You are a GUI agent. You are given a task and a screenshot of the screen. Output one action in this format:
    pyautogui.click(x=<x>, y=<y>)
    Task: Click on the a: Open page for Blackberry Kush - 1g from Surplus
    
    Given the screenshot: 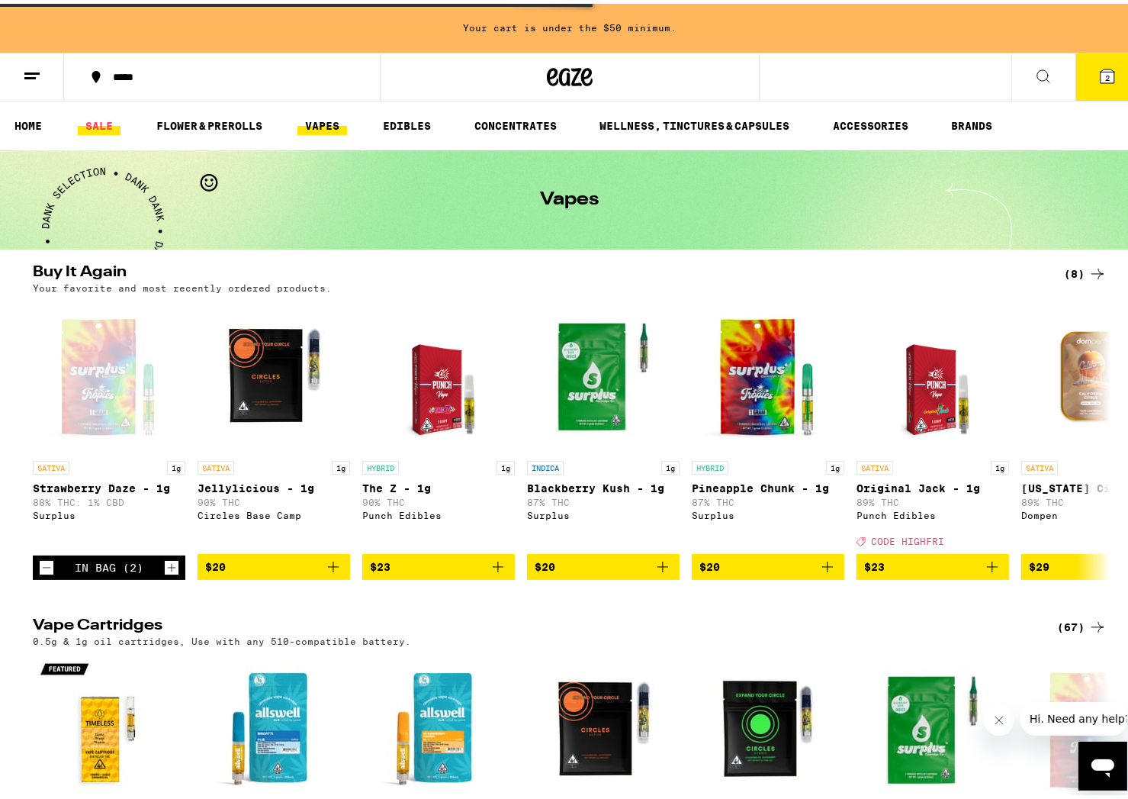 What is the action you would take?
    pyautogui.click(x=603, y=423)
    